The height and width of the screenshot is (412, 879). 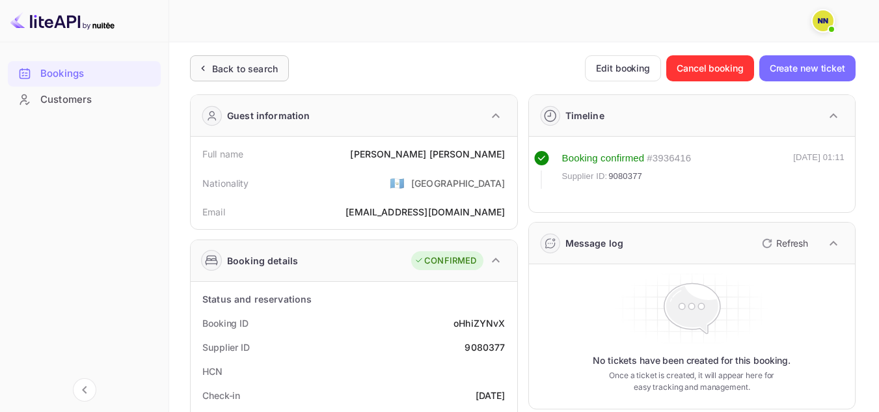 I want to click on img: LiteAPI logo, so click(x=62, y=21).